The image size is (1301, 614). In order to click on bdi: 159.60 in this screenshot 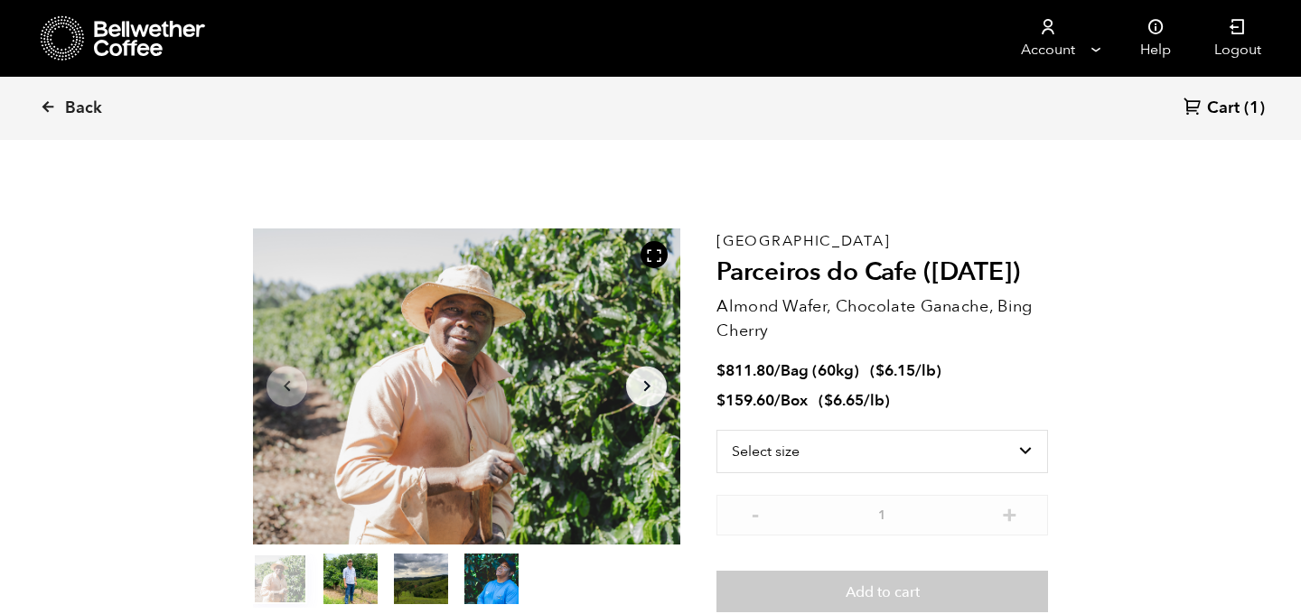, I will do `click(745, 400)`.